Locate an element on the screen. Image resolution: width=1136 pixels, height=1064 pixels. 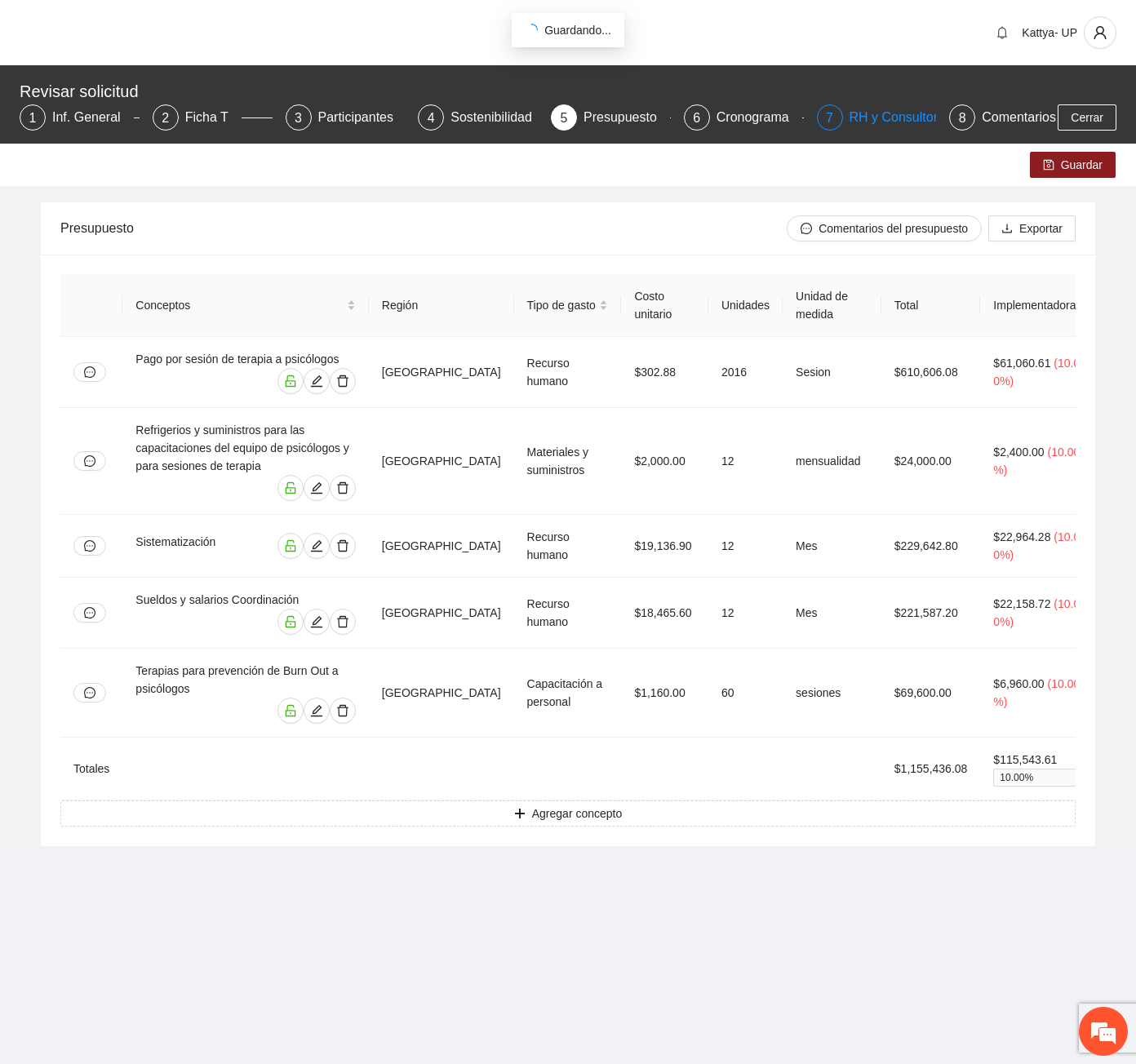
td: Capacitación a personal is located at coordinates (568, 693).